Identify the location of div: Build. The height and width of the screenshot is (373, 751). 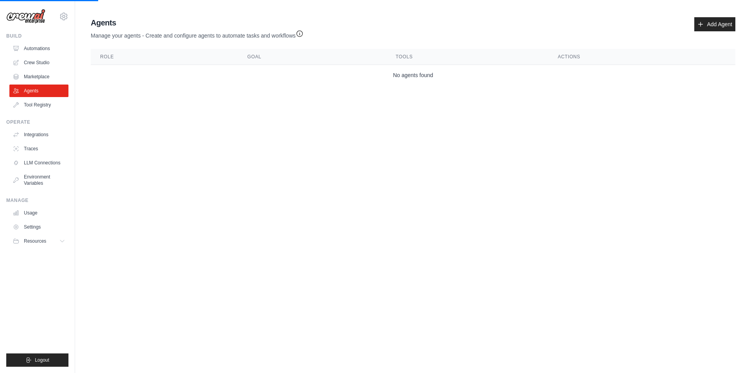
(37, 36).